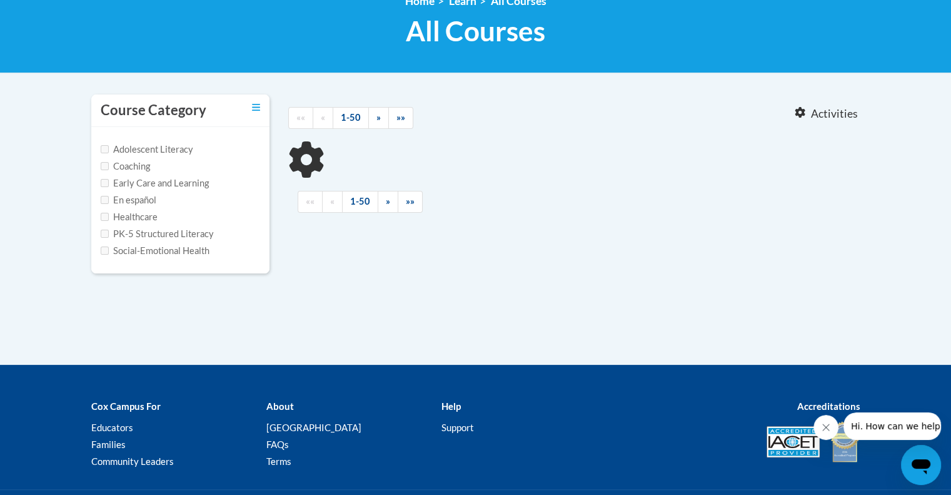 Image resolution: width=951 pixels, height=495 pixels. Describe the element at coordinates (457, 427) in the screenshot. I see `a: Support` at that location.